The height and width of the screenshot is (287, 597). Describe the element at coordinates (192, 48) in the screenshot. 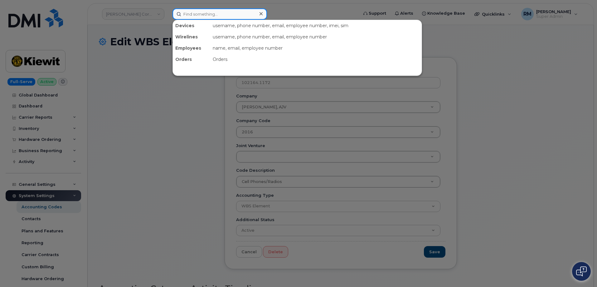

I see `div: Employees` at that location.